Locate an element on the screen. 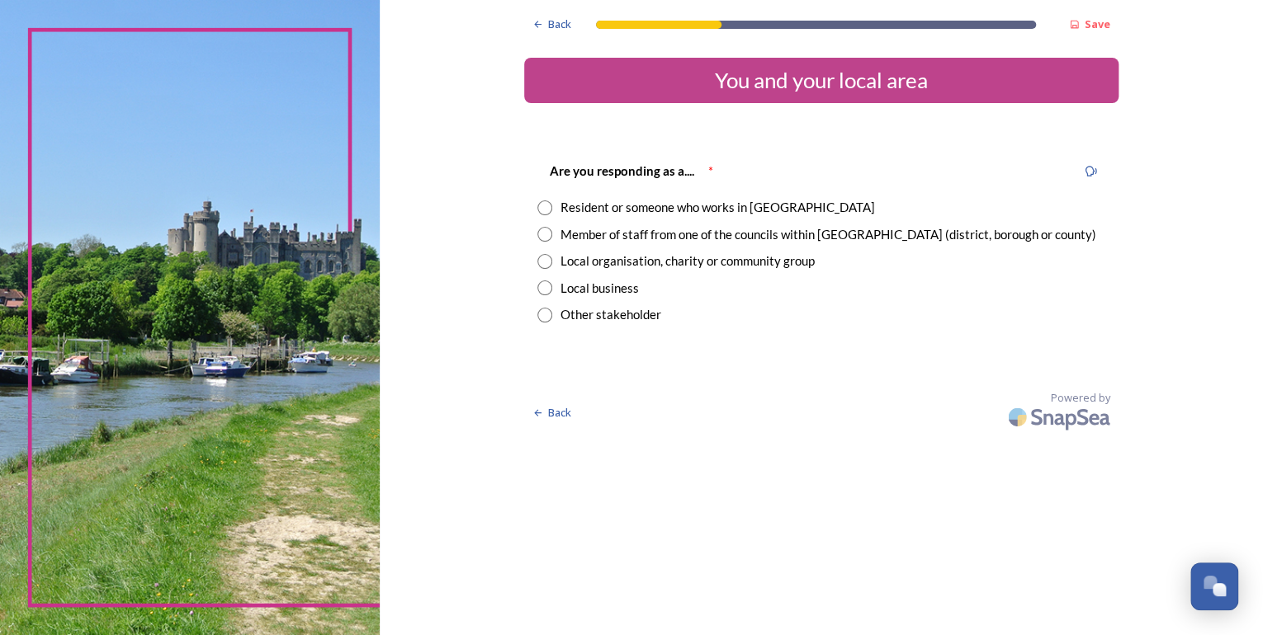 This screenshot has width=1263, height=635. div: Other stakeholder is located at coordinates (611, 314).